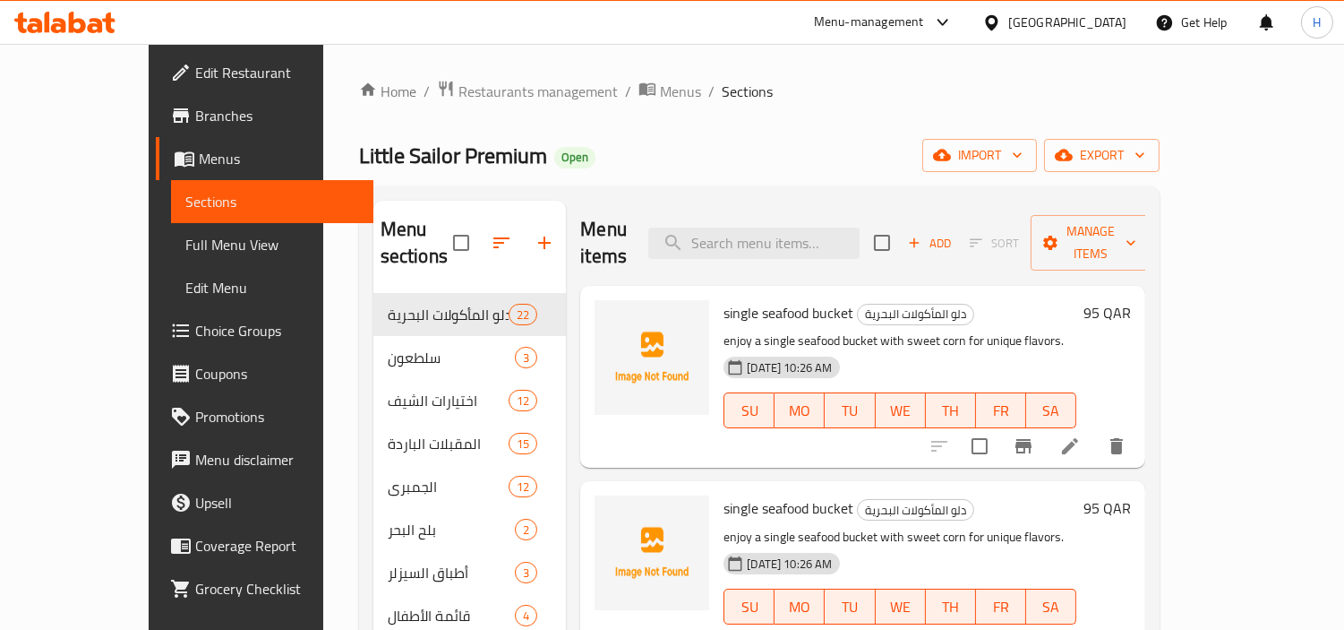  What do you see at coordinates (523, 314) in the screenshot?
I see `span: 22` at bounding box center [523, 314].